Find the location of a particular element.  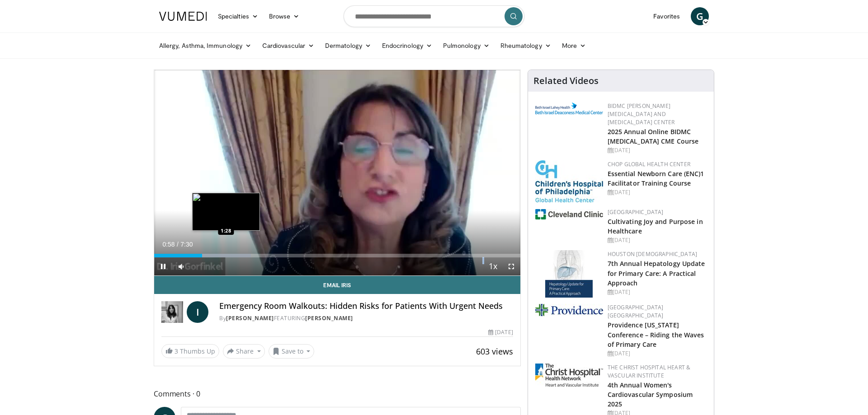

img: c96b19ec-a48b-46a9-9095-935f19585444.png.150x105_q85_autocrop_double_scale_upscale_version-0.2.png is located at coordinates (569, 108).